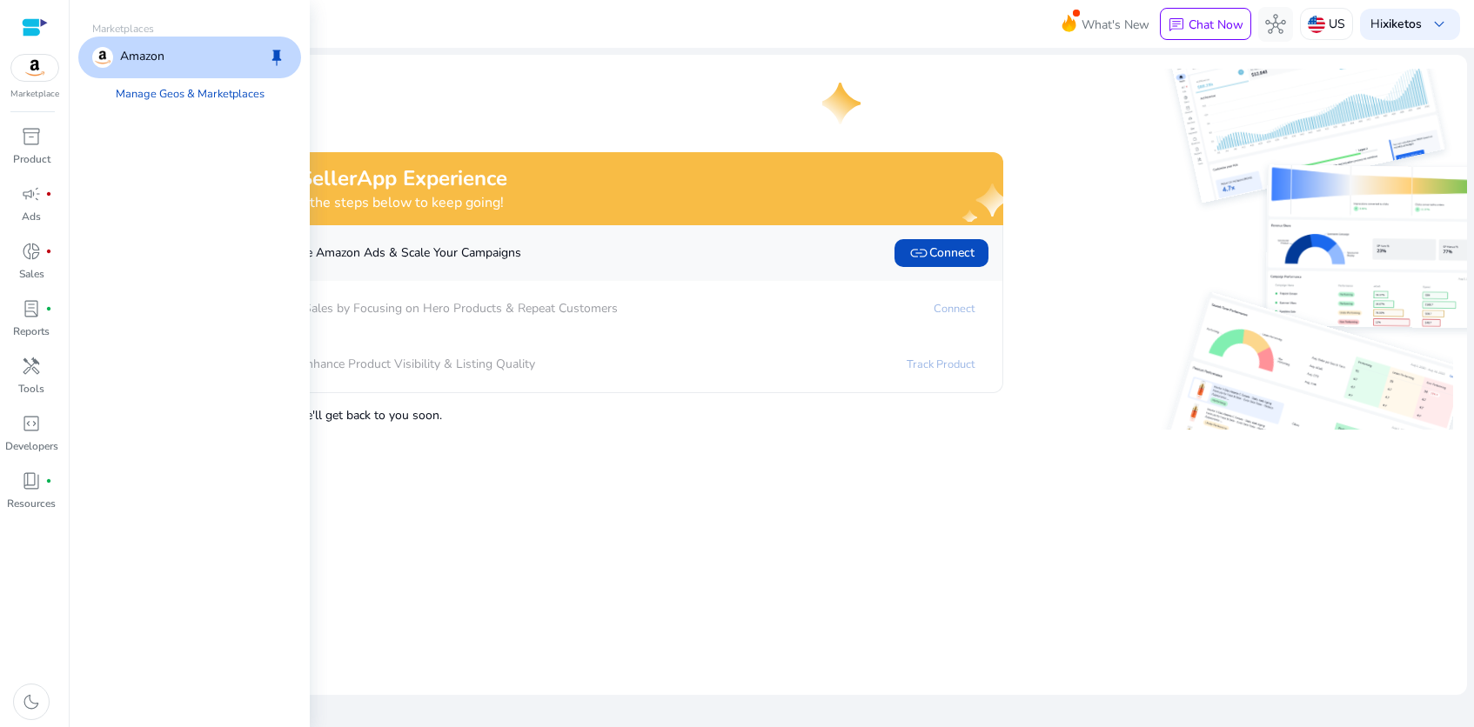 This screenshot has width=1474, height=727. Describe the element at coordinates (1439, 24) in the screenshot. I see `span: keyboard_arrow_down` at that location.